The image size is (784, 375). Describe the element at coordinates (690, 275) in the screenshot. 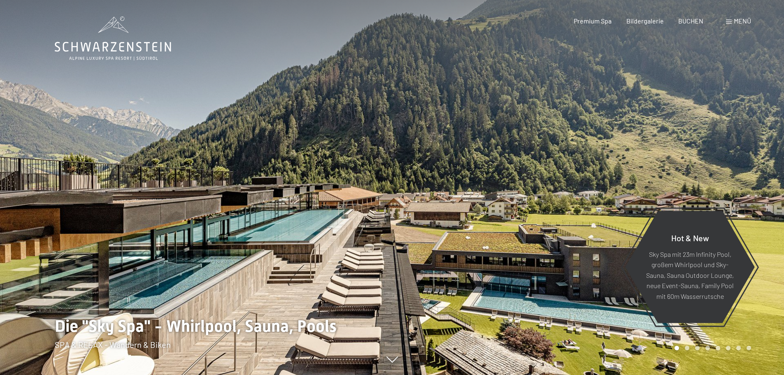

I see `p: Sky Spa mit 23m Infinity Pool, großem Whirlpool und Sky-Sauna, Sauna Outdoor Lounge, neue Event-S...` at that location.